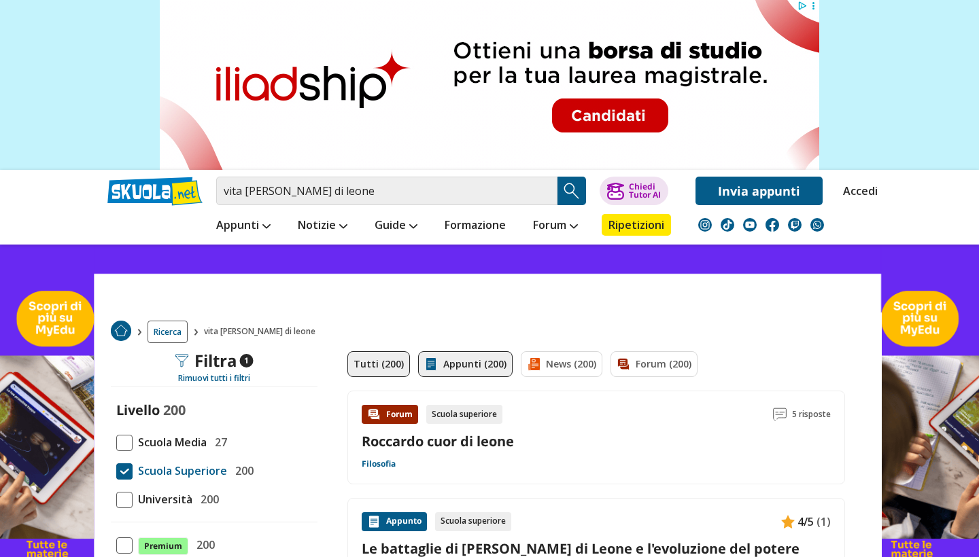 The height and width of the screenshot is (557, 979). What do you see at coordinates (571, 191) in the screenshot?
I see `img: Cerca appunti, riassunti o versioni` at bounding box center [571, 191].